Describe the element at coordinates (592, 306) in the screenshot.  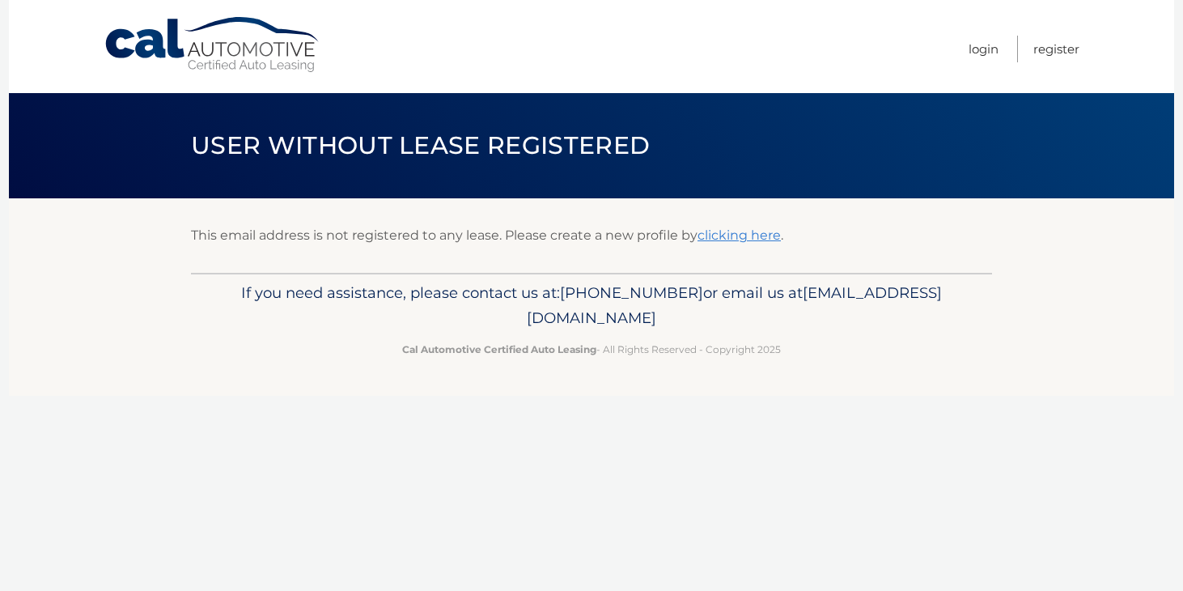
I see `p: If you need assistance, please contact us at: or email us at` at that location.